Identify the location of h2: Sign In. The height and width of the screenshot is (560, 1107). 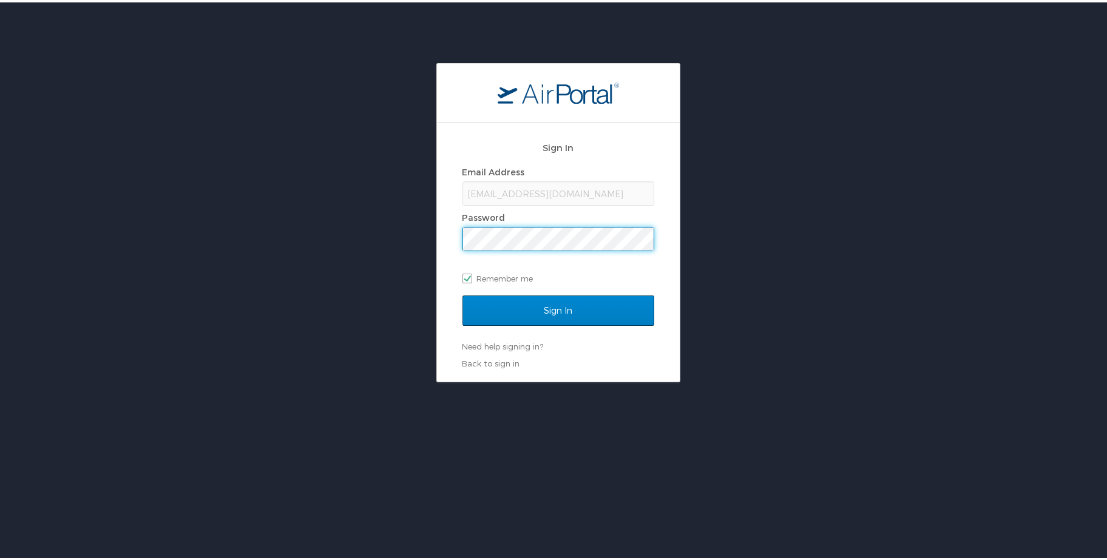
(558, 145).